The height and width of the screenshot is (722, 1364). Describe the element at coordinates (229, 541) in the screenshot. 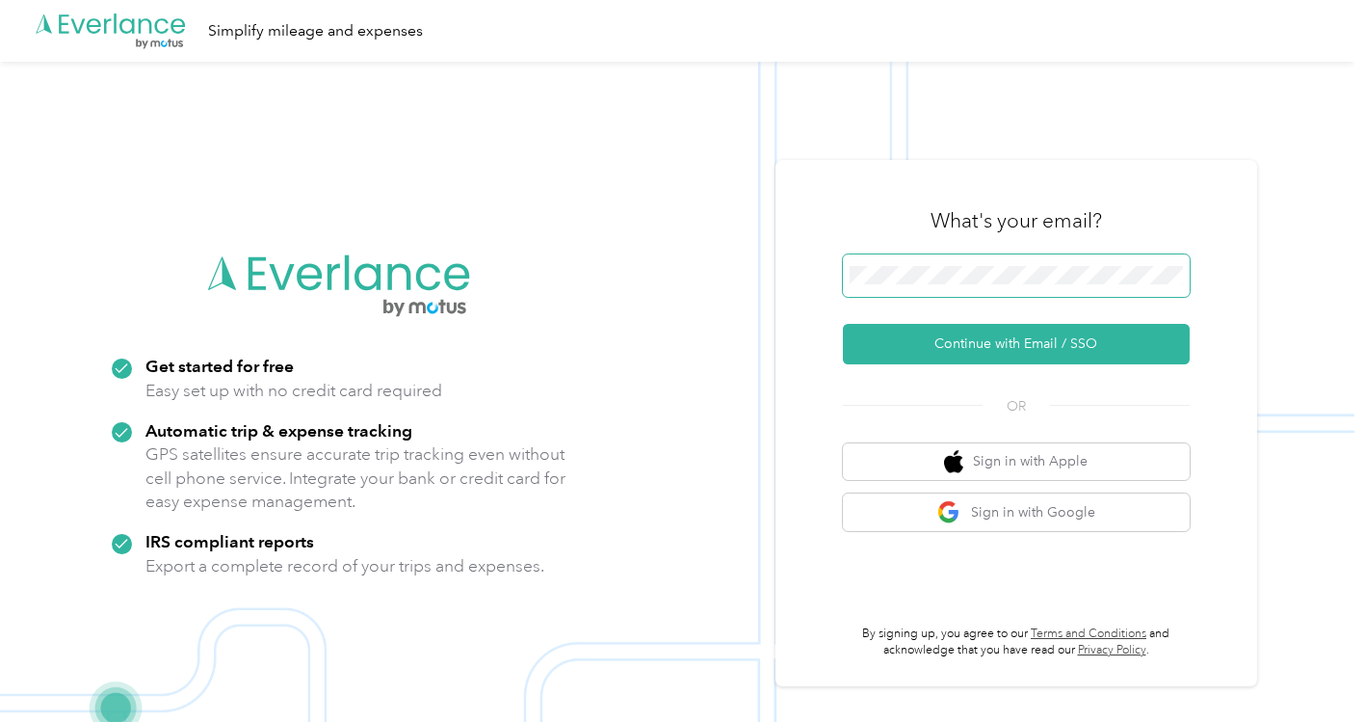

I see `strong: IRS compliant reports` at that location.